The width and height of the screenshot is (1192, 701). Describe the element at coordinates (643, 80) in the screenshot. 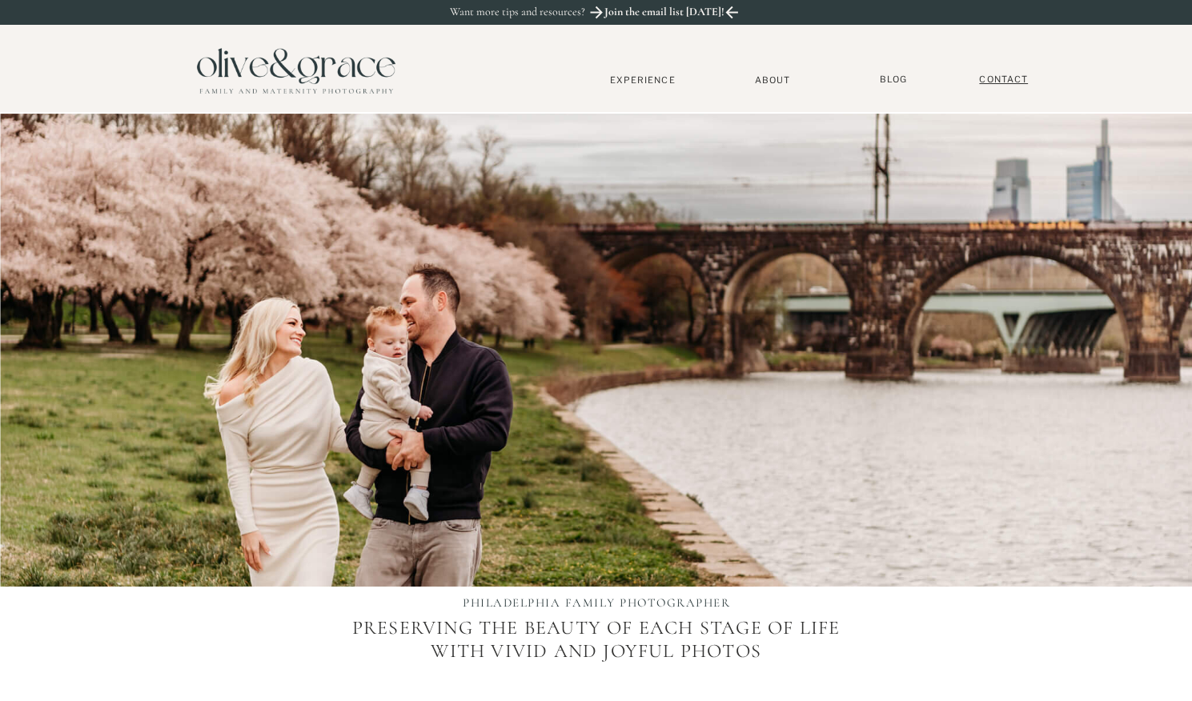

I see `nav: Experience` at that location.